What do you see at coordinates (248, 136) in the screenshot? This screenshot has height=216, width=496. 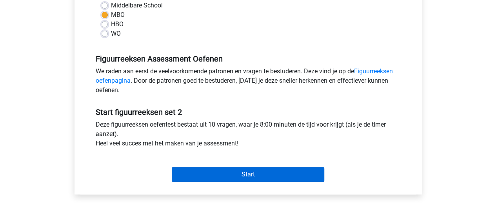 I see `div: Deze figuurreeksen oefentest bestaat uit 10 vragen, waar je 8:00 minuten de tijd voor krijgt (als...` at bounding box center [248, 136].